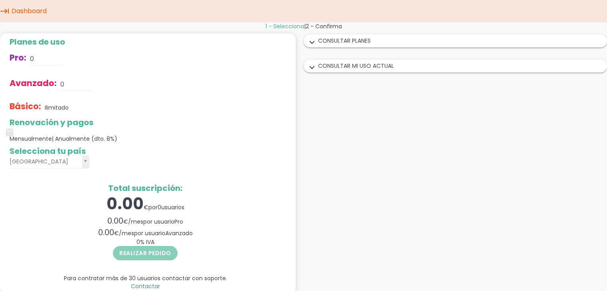 This screenshot has width=607, height=291. What do you see at coordinates (25, 106) in the screenshot?
I see `span: Básico:` at bounding box center [25, 106].